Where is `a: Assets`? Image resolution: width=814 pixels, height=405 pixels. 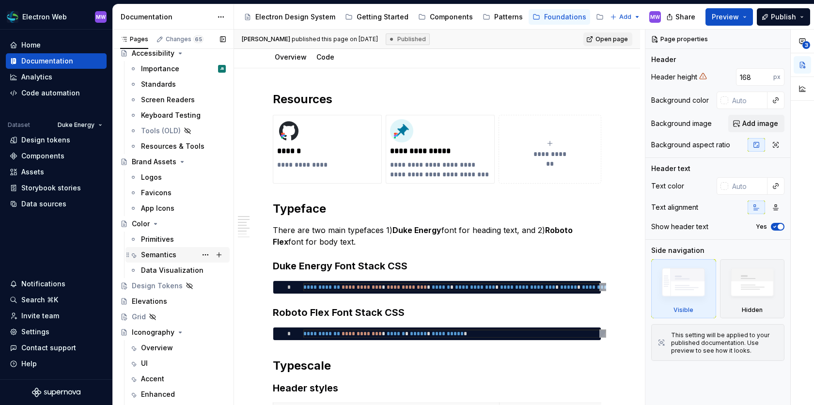
a: Assets is located at coordinates (56, 172).